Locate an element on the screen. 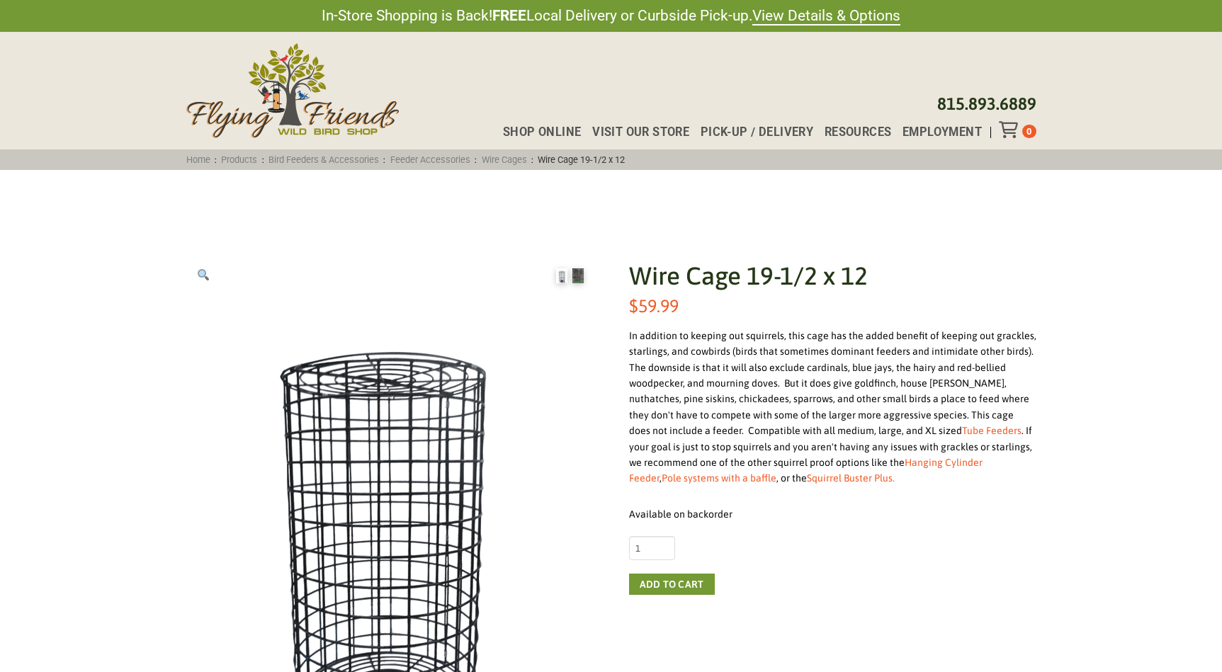 The image size is (1222, 672). span: Visit Our Store is located at coordinates (640, 132).